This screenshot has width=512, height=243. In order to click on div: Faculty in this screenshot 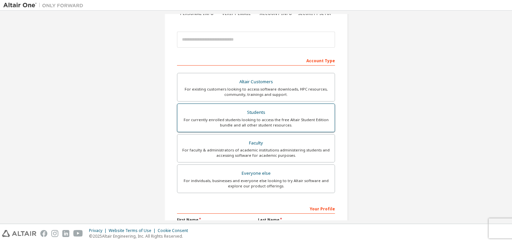, I will do `click(256, 143)`.